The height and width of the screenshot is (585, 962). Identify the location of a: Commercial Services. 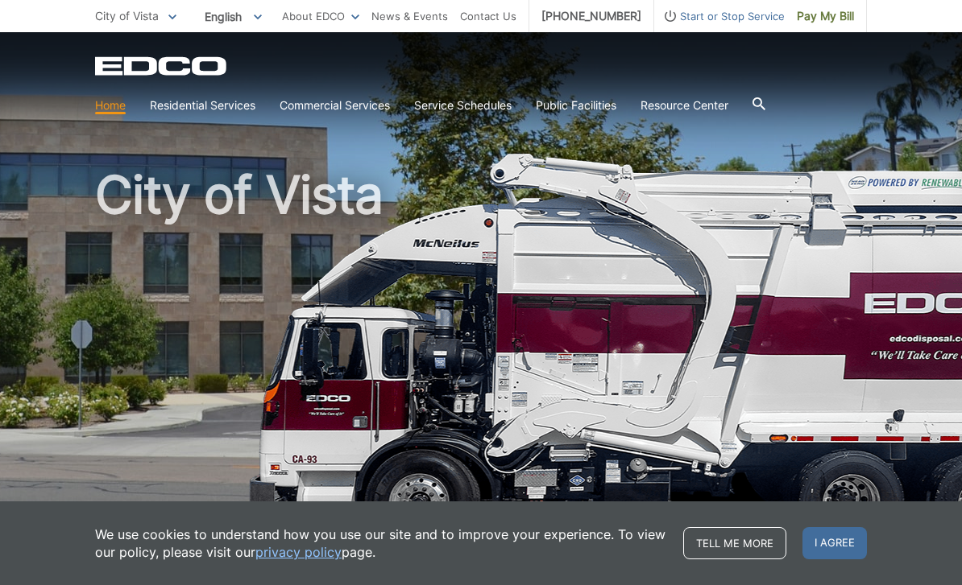
(334, 106).